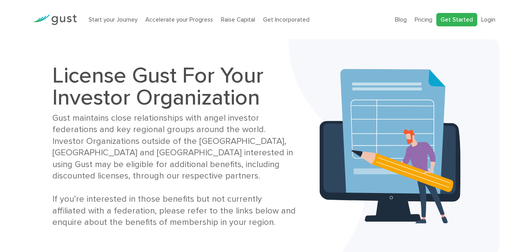 Image resolution: width=532 pixels, height=252 pixels. Describe the element at coordinates (238, 20) in the screenshot. I see `a: Raise Capital` at that location.